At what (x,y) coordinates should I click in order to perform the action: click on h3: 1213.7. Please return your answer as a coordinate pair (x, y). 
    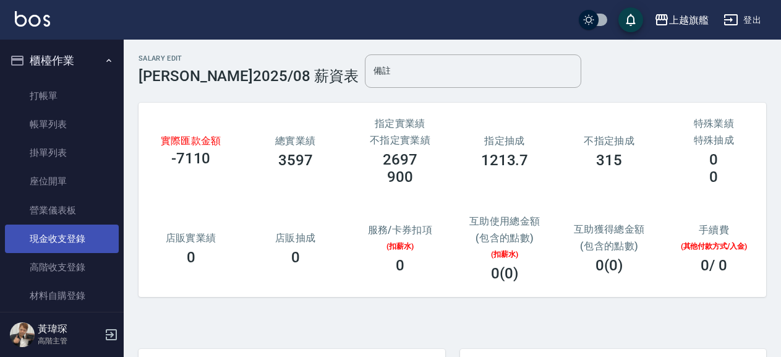
    Looking at the image, I should click on (505, 160).